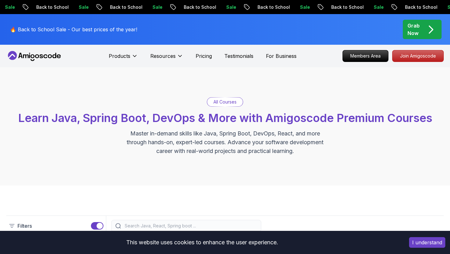 Image resolution: width=450 pixels, height=254 pixels. Describe the element at coordinates (239, 56) in the screenshot. I see `p: Testimonials` at that location.